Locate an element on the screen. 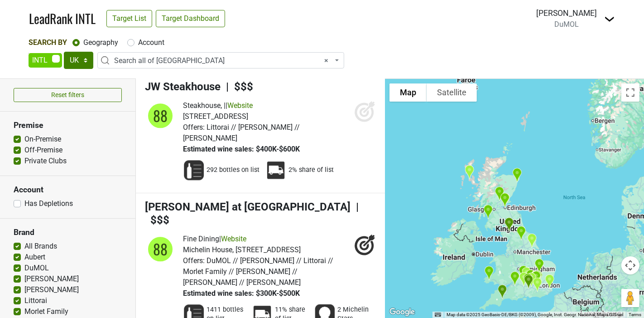  a: Target Dashboard is located at coordinates (190, 19).